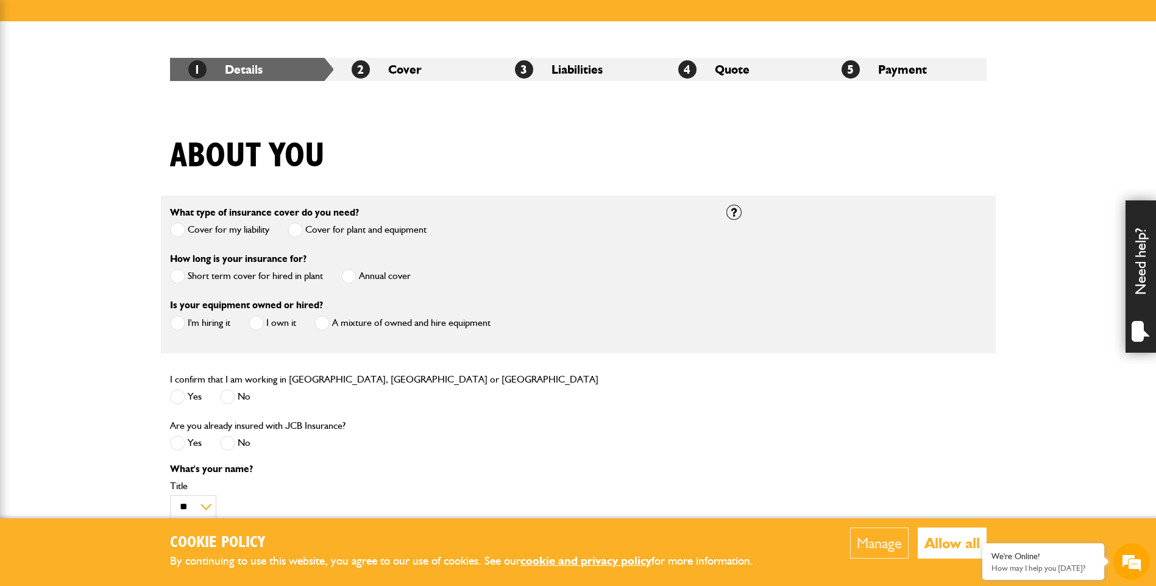  I want to click on label: What type of insurance cover do you need?, so click(264, 213).